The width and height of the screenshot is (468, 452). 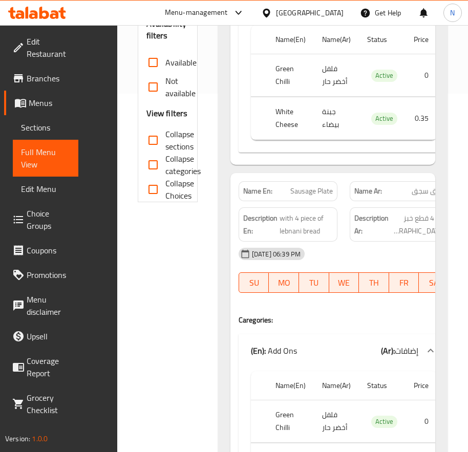 I want to click on span: SA, so click(x=433, y=282).